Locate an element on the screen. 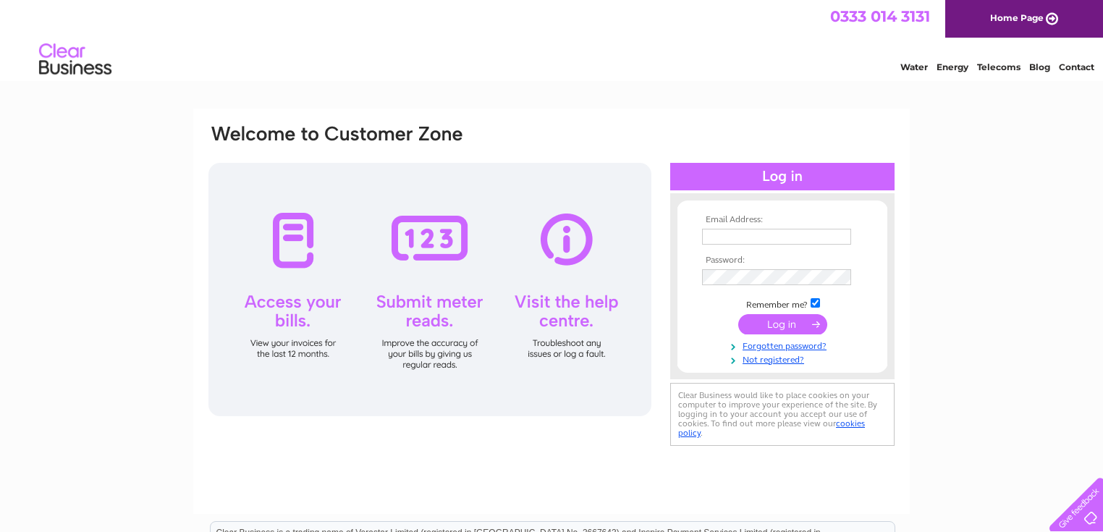 Image resolution: width=1103 pixels, height=532 pixels. td: Remember me? is located at coordinates (782, 303).